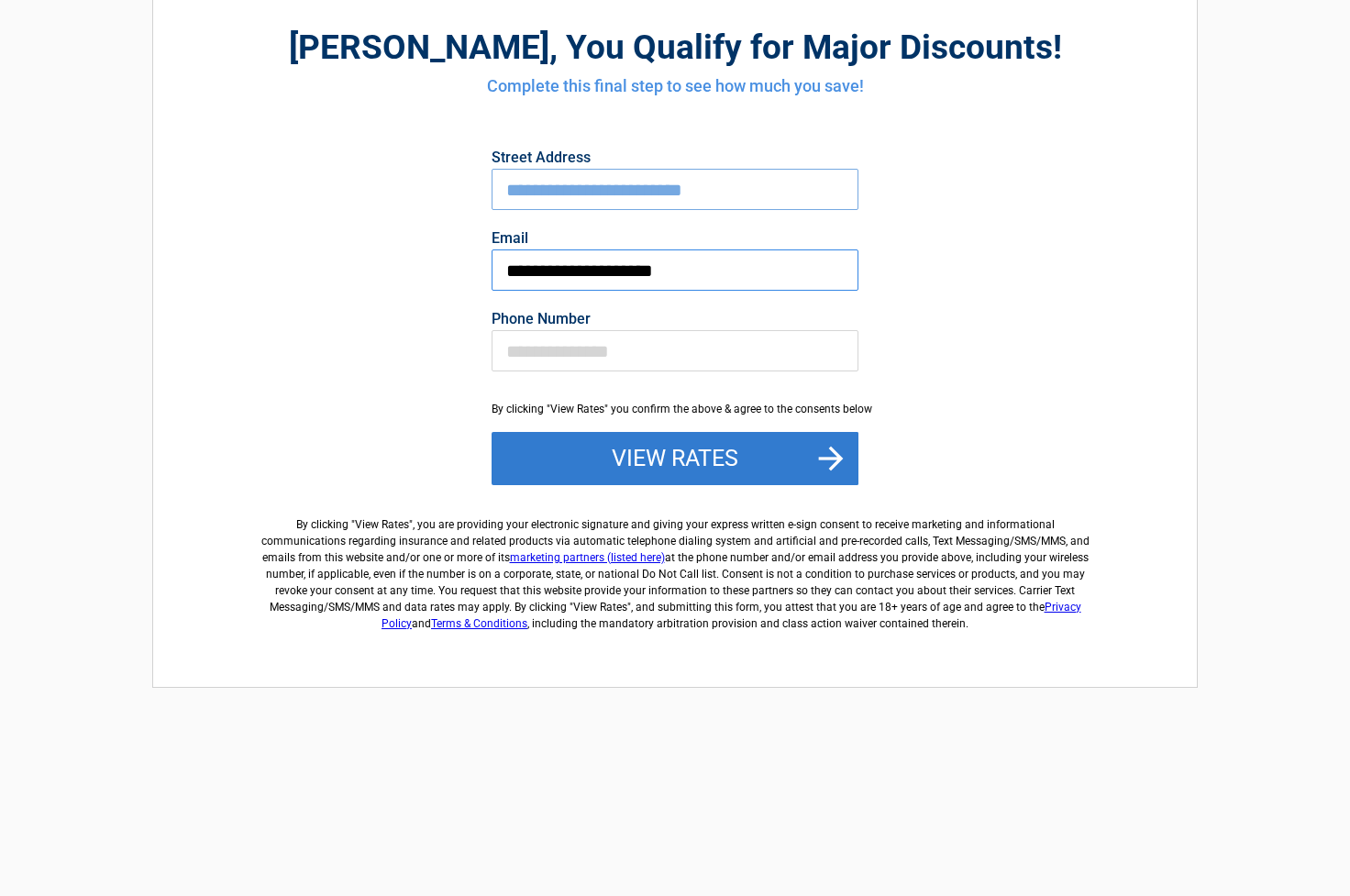 Image resolution: width=1350 pixels, height=896 pixels. Describe the element at coordinates (675, 47) in the screenshot. I see `h2: , You Qualify for Major Discounts!` at that location.